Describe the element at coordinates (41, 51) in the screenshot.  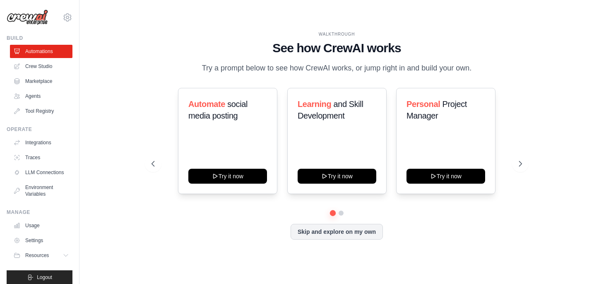
I see `a: Automations` at that location.